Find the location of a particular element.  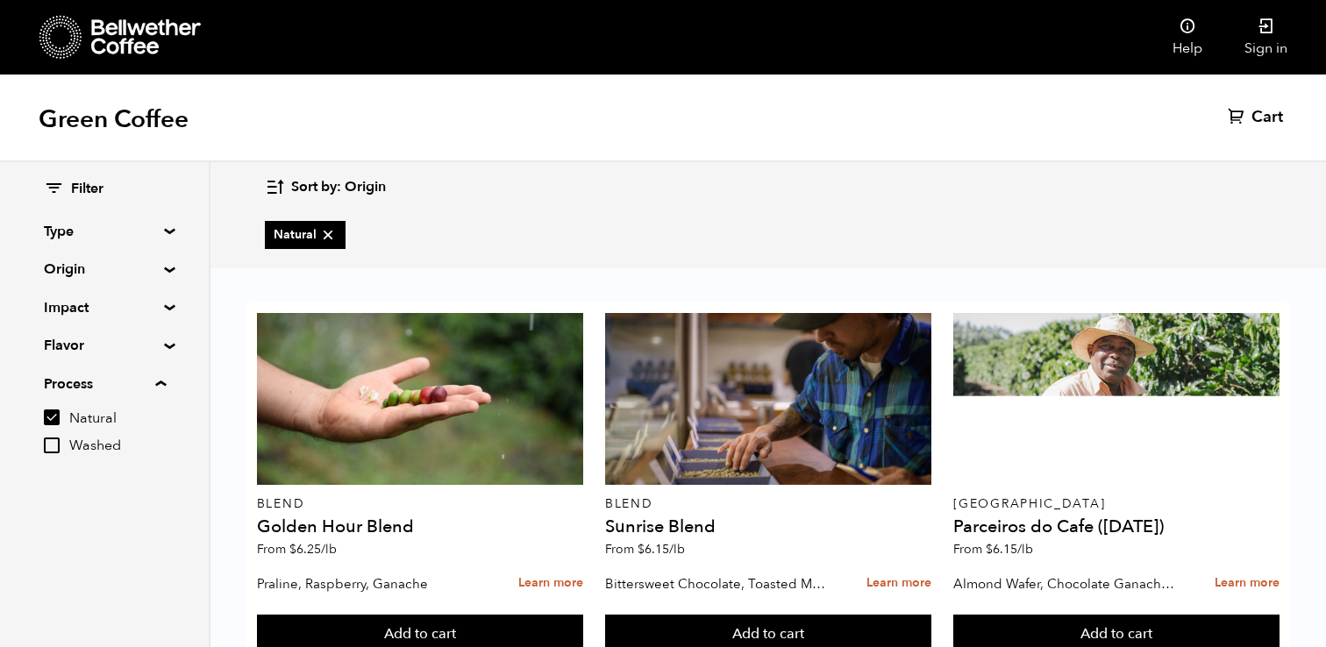

a: Cart is located at coordinates (1258, 118).